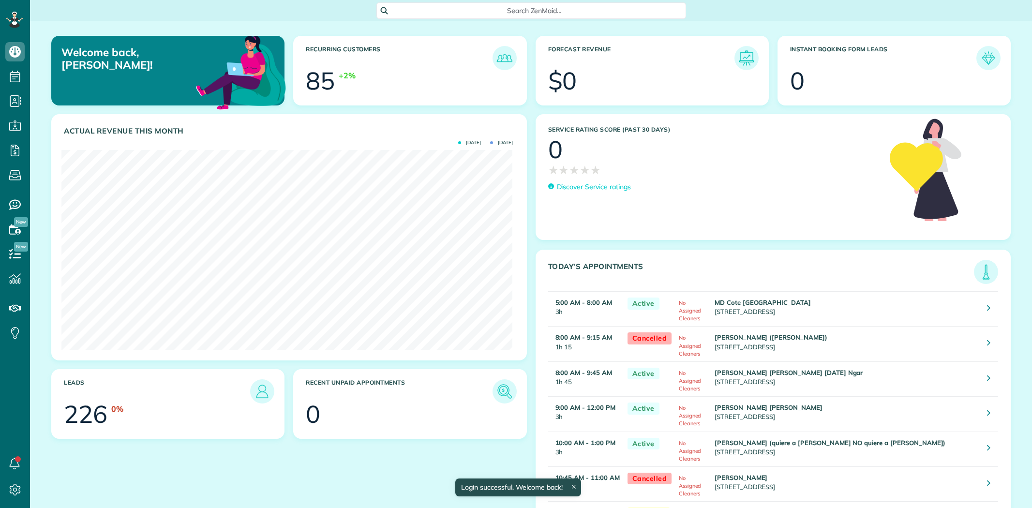 The image size is (1032, 508). Describe the element at coordinates (746, 58) in the screenshot. I see `img: icon_forecast_revenue-8c13a41c7ed35a8dcfafea3cbb826a0462acb37728057bba2d056411b612bbbe.png` at that location.